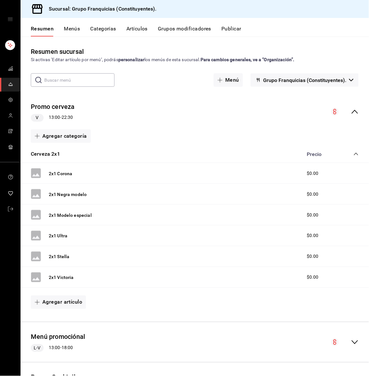 The height and width of the screenshot is (376, 369). What do you see at coordinates (79, 80) in the screenshot?
I see `input: Buscar menú` at bounding box center [79, 80].